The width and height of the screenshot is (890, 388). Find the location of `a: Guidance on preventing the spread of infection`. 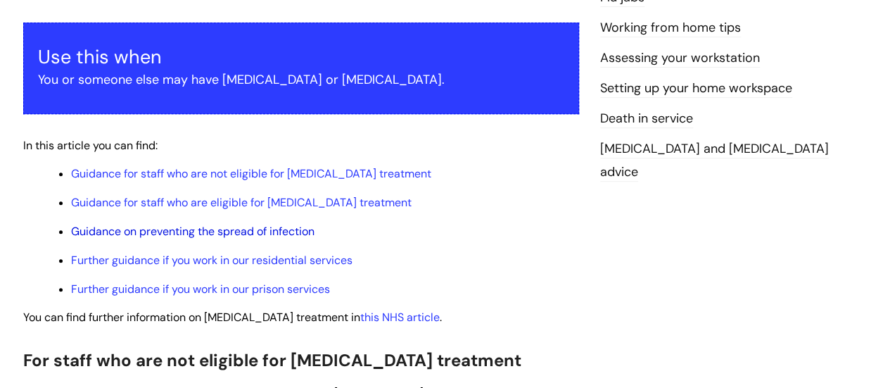

a: Guidance on preventing the spread of infection is located at coordinates (193, 231).